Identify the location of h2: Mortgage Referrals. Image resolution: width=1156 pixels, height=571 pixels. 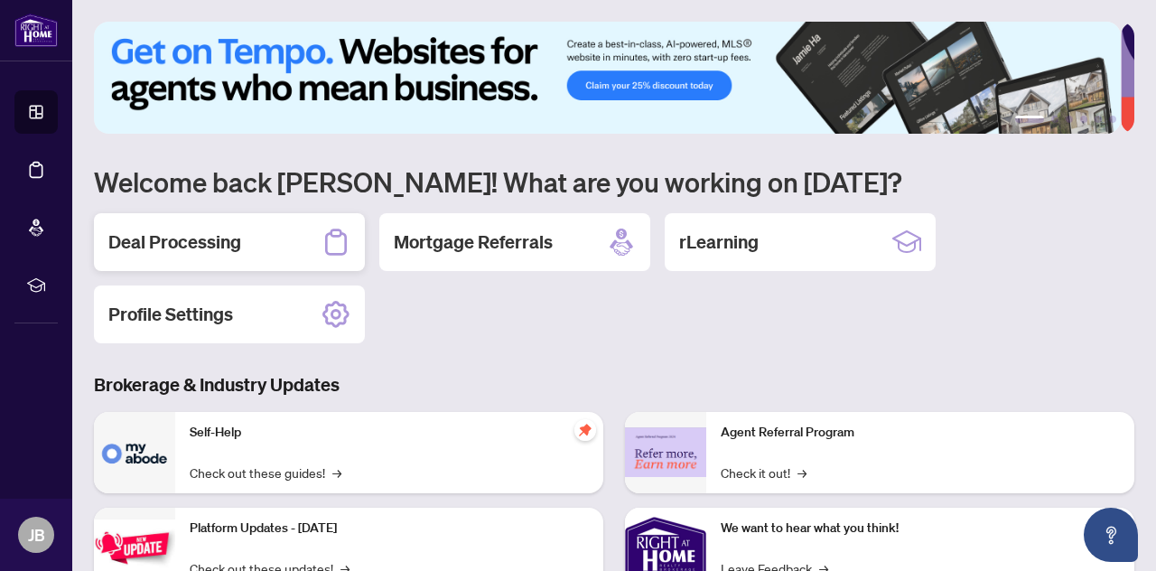
(473, 242).